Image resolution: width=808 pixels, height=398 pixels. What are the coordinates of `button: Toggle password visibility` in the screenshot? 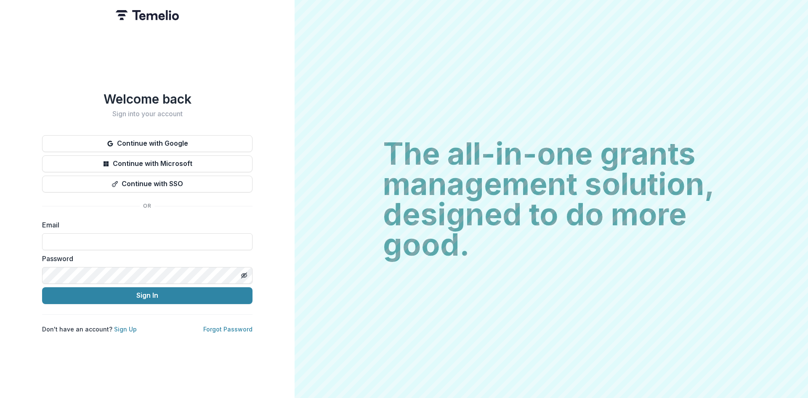 It's located at (244, 275).